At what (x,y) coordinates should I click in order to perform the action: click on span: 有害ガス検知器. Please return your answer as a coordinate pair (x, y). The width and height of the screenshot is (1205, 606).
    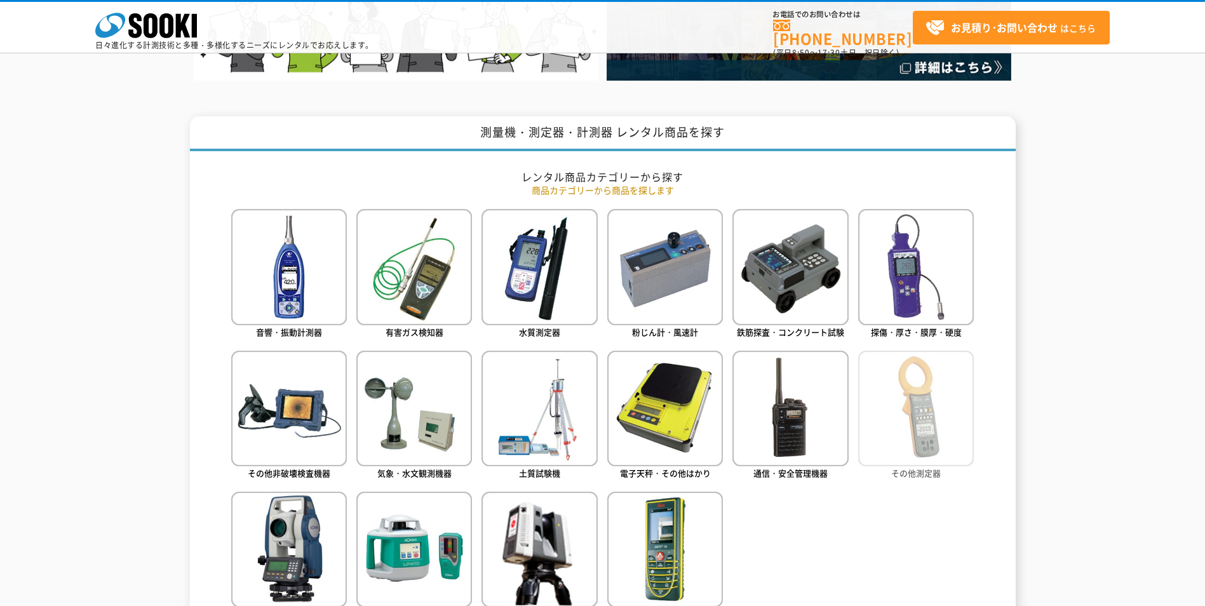
    Looking at the image, I should click on (414, 332).